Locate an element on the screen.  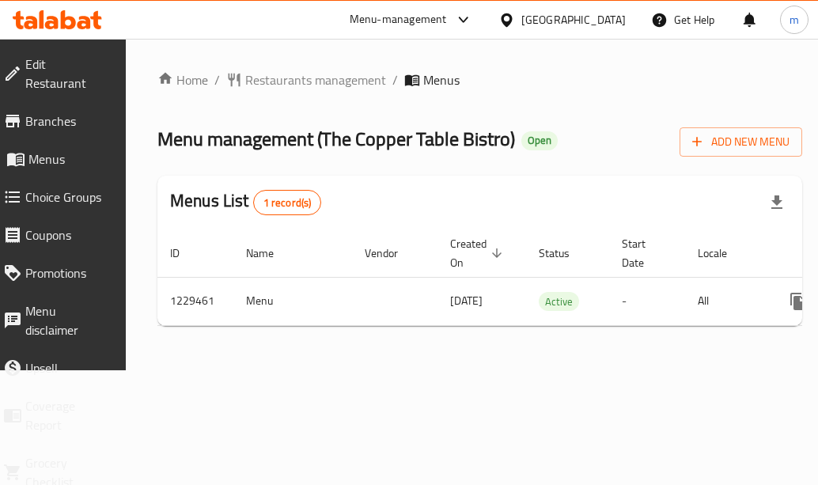
span: m is located at coordinates (795, 20).